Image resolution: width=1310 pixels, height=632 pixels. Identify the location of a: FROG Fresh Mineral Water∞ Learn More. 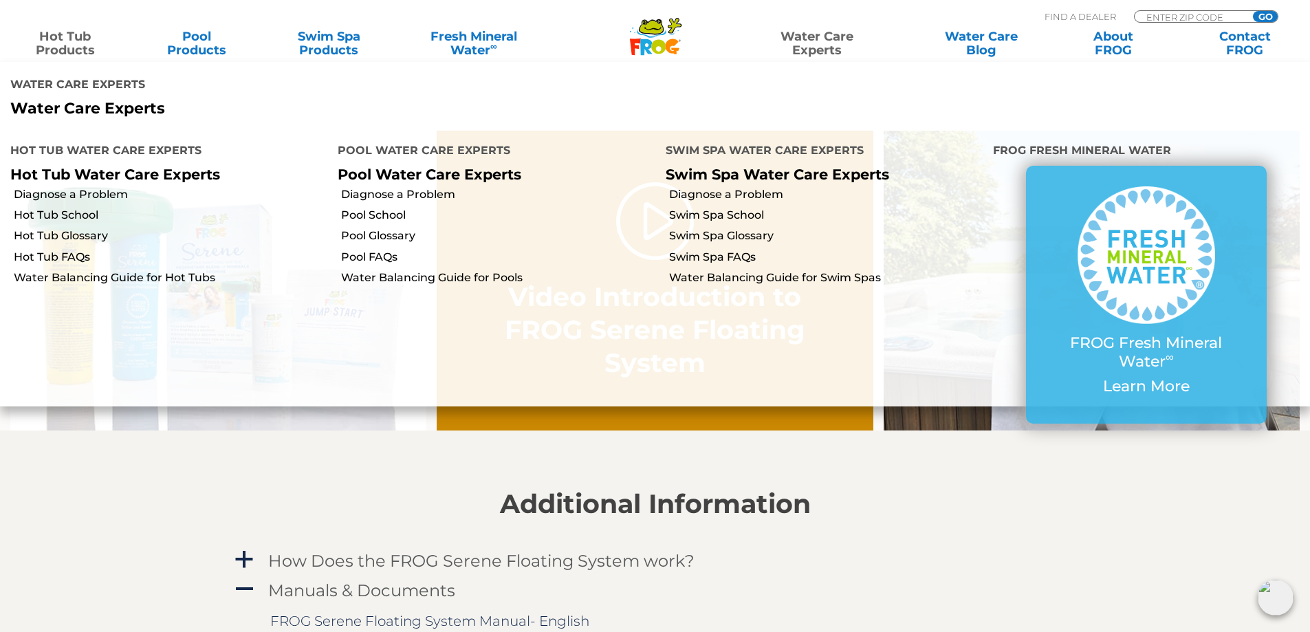
(1146, 294).